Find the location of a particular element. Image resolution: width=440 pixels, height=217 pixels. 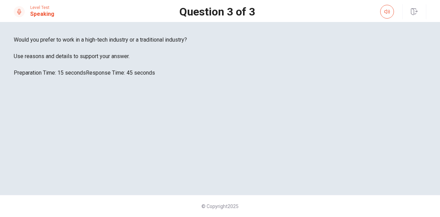

span: Use reasons and details to support your answer. is located at coordinates (220, 56).